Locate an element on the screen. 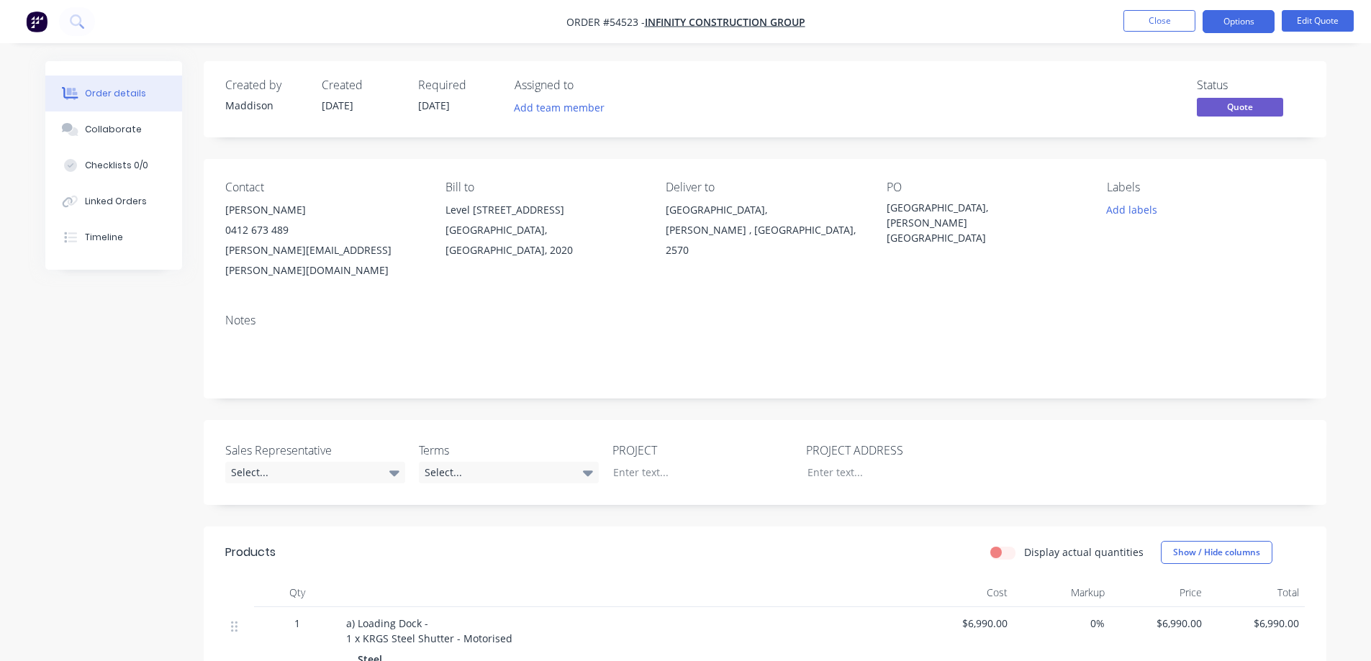 The image size is (1371, 661). div: 0412 673 489 is located at coordinates (324, 230).